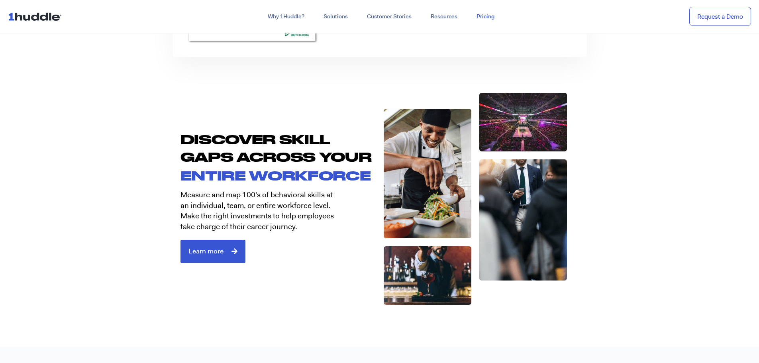 This screenshot has height=363, width=759. I want to click on img: home-suit, so click(523, 220).